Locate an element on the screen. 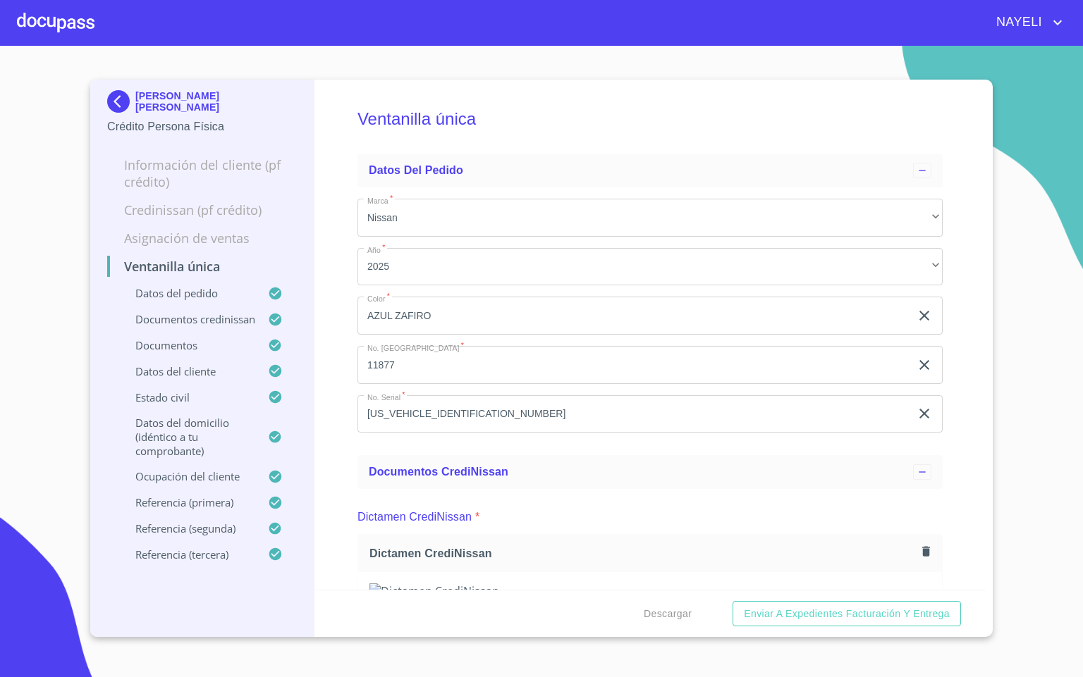 This screenshot has width=1083, height=677. p: Crédito Persona Física is located at coordinates (202, 127).